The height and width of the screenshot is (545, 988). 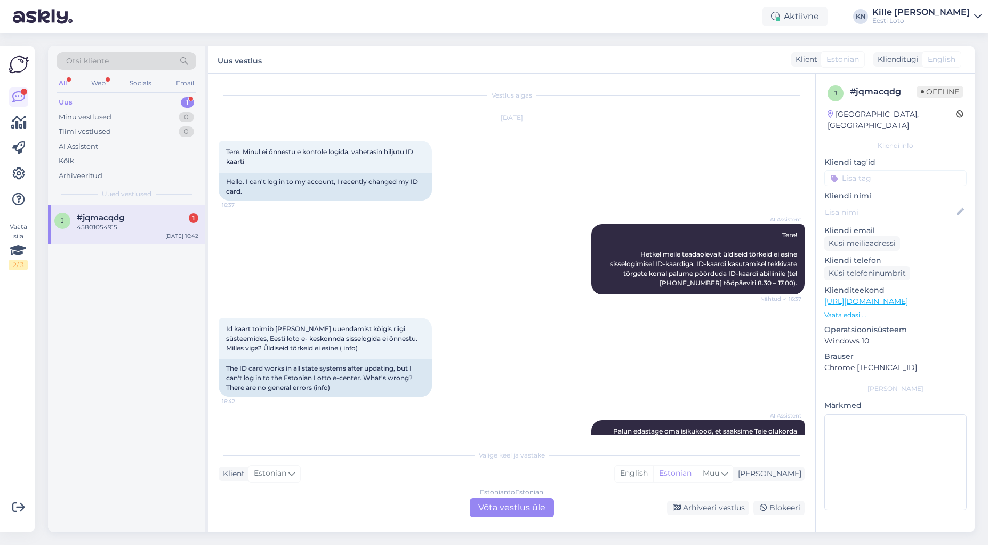 I want to click on div: Võta vestlus üle, so click(x=512, y=508).